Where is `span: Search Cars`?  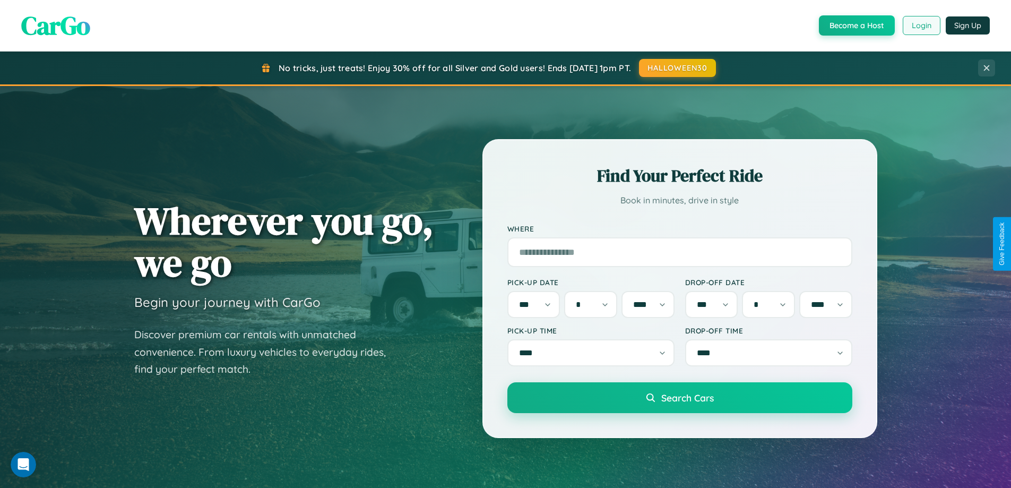 span: Search Cars is located at coordinates (687, 398).